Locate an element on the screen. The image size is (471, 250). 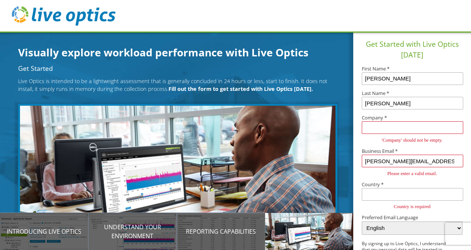
label: Company * is located at coordinates (412, 117).